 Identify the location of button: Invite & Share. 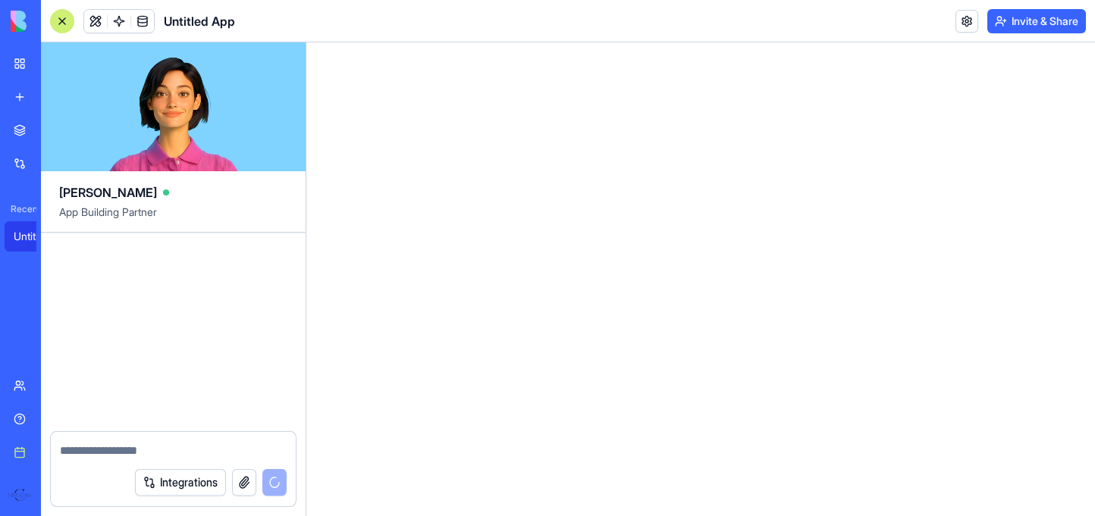
(1037, 21).